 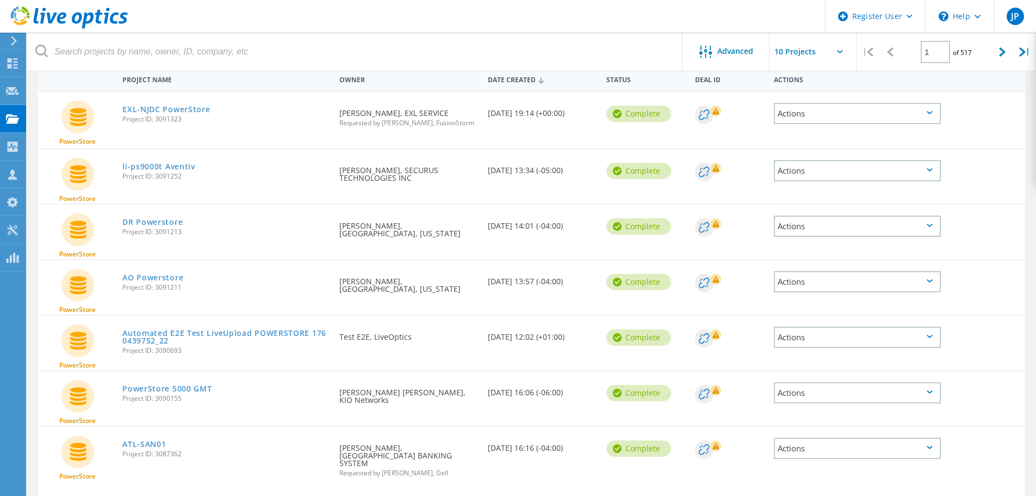 I want to click on span: Project ID: 3091252, so click(x=225, y=176).